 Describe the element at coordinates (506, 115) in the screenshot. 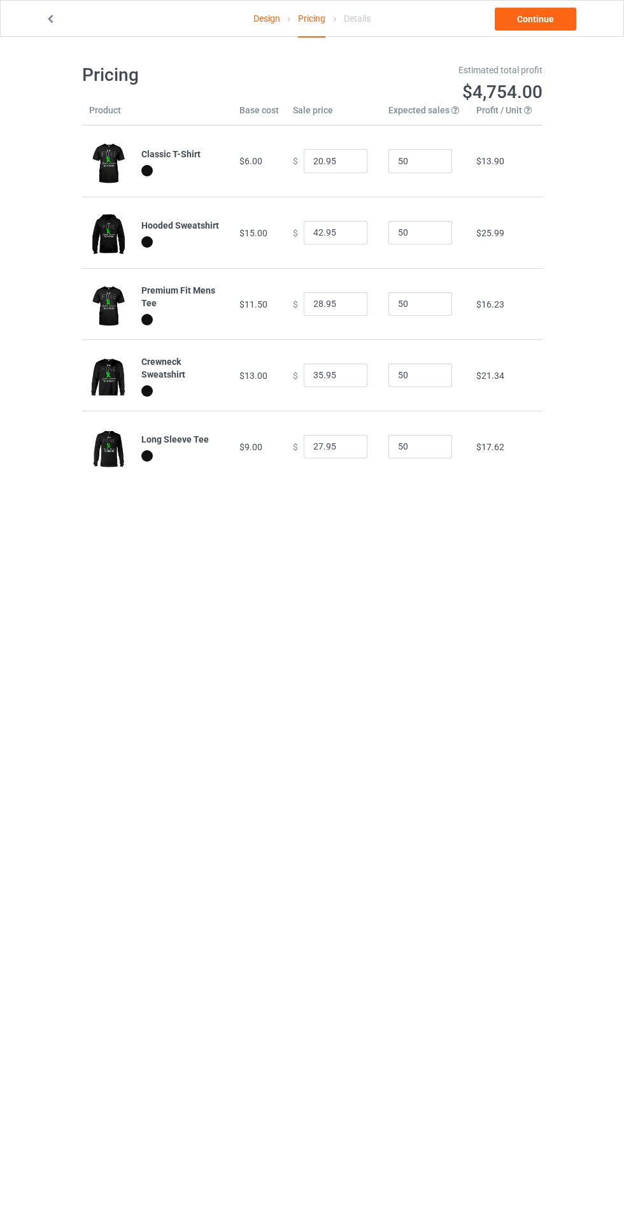

I see `th: Profit / Unit` at that location.